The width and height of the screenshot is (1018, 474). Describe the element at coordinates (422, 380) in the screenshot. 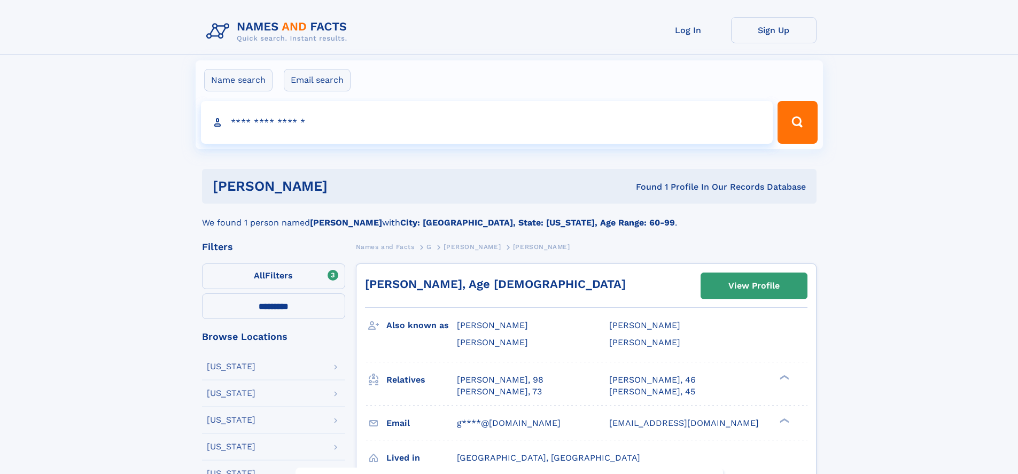

I see `h3: Relatives` at that location.